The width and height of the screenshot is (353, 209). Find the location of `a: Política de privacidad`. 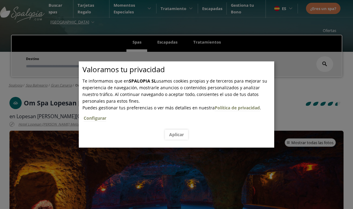

a: Política de privacidad is located at coordinates (237, 108).